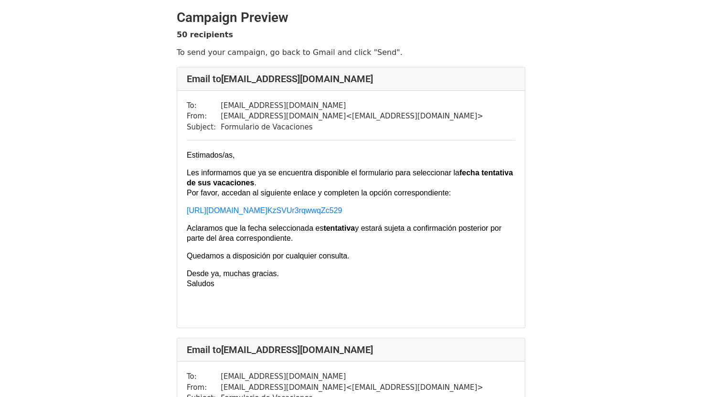 The width and height of the screenshot is (702, 397). Describe the element at coordinates (205, 34) in the screenshot. I see `strong: 50 recipients` at that location.